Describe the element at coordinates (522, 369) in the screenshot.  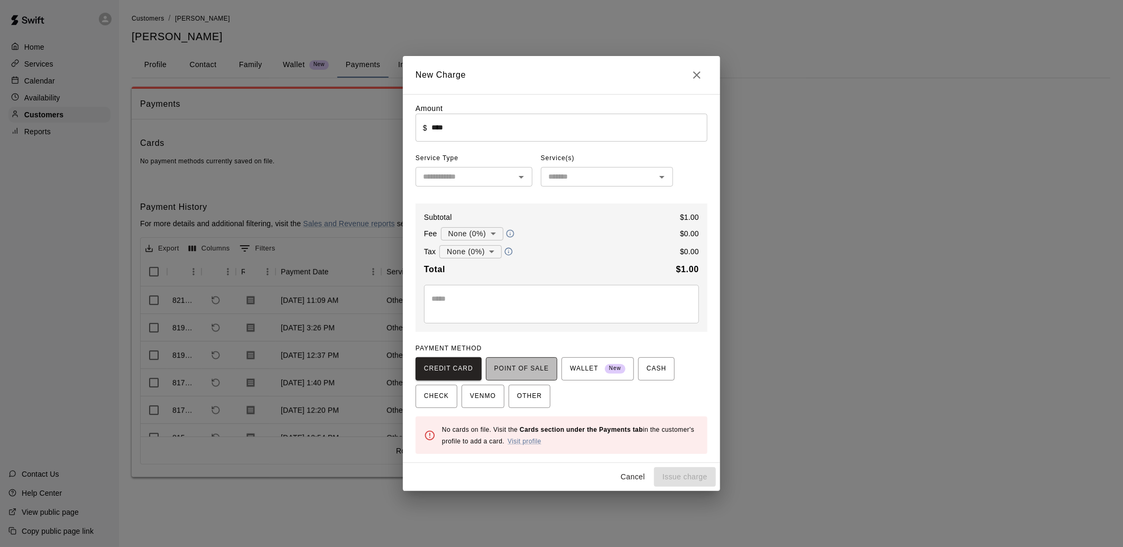
I see `span: POINT OF SALE` at that location.